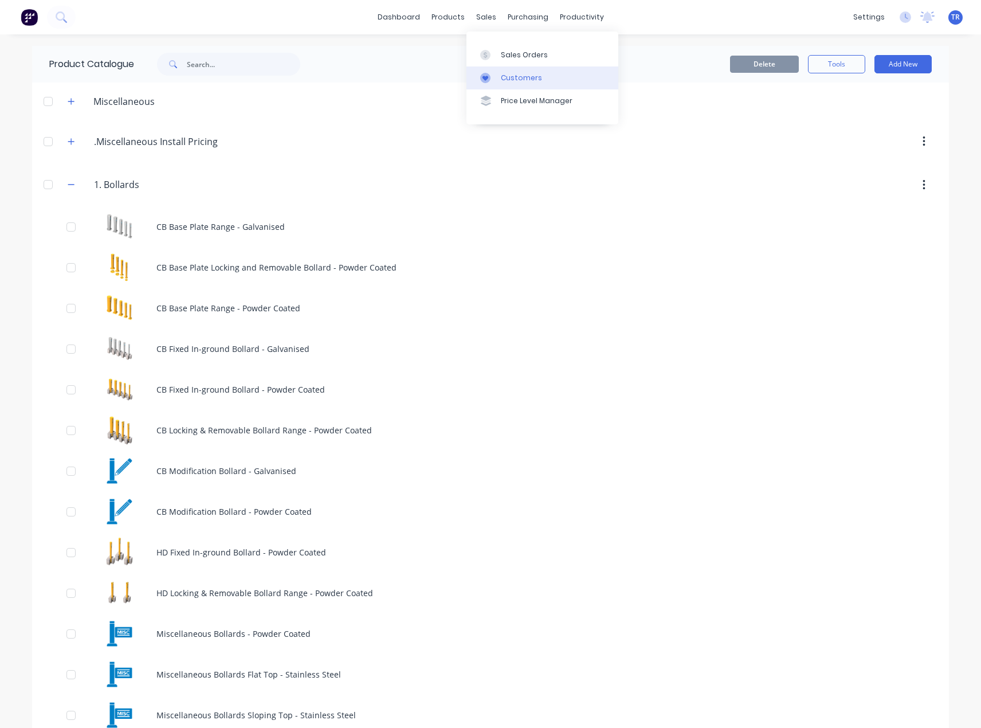  Describe the element at coordinates (522, 78) in the screenshot. I see `div: Customers` at that location.